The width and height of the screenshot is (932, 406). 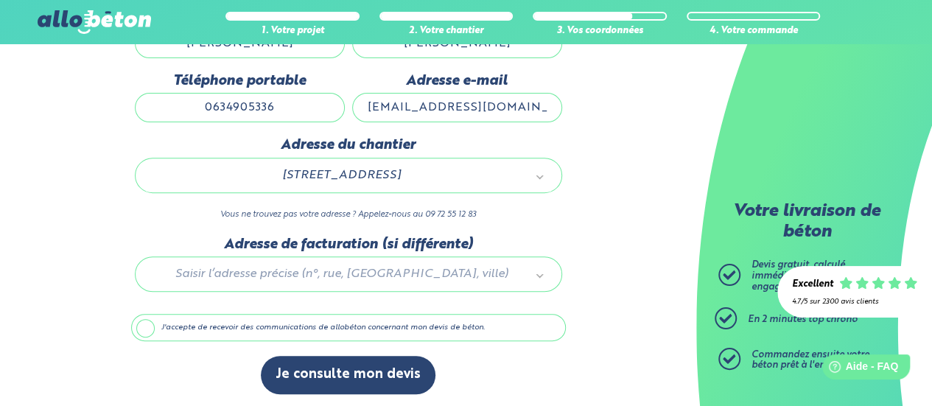 What do you see at coordinates (349, 214) in the screenshot?
I see `p: Vous ne trouvez pas votre adresse ? Appelez-nous au 09 72 55 12 83` at bounding box center [349, 214].